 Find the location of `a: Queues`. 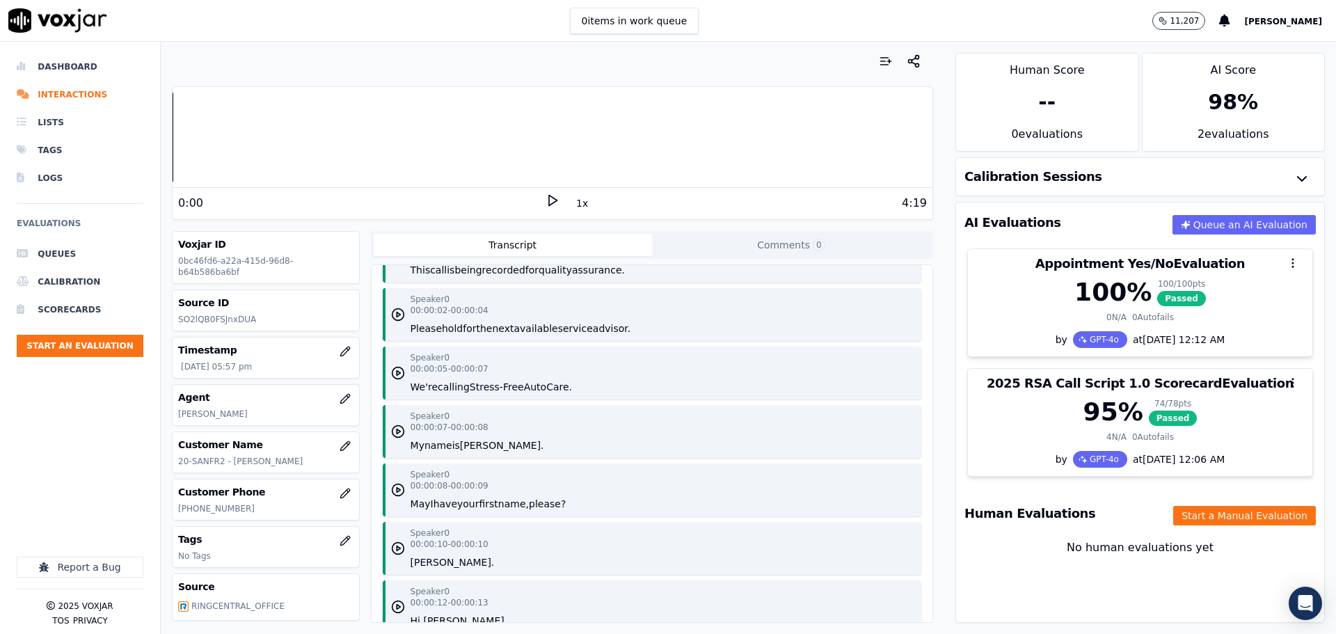

a: Queues is located at coordinates (80, 254).